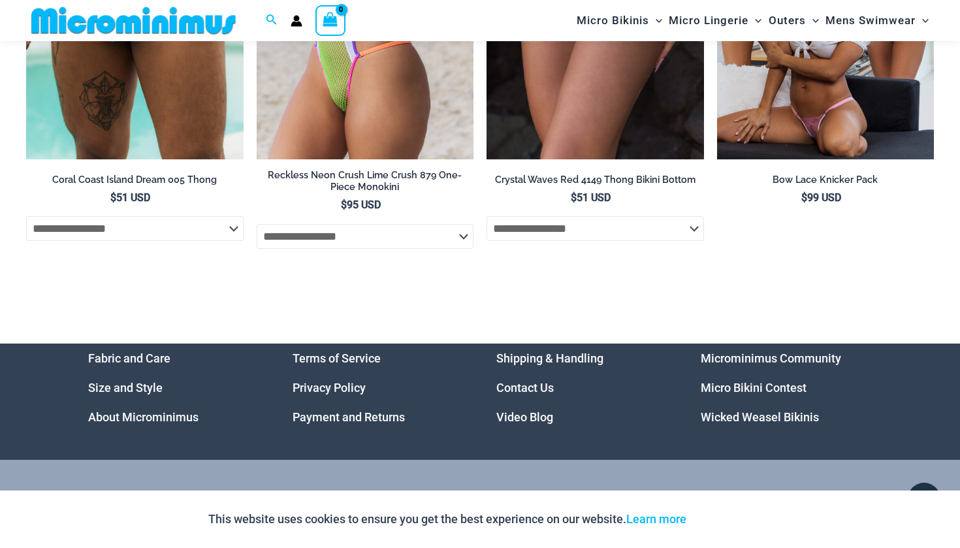 Image resolution: width=960 pixels, height=548 pixels. What do you see at coordinates (378, 387) in the screenshot?
I see `aside: Footer Widget 2` at bounding box center [378, 387].